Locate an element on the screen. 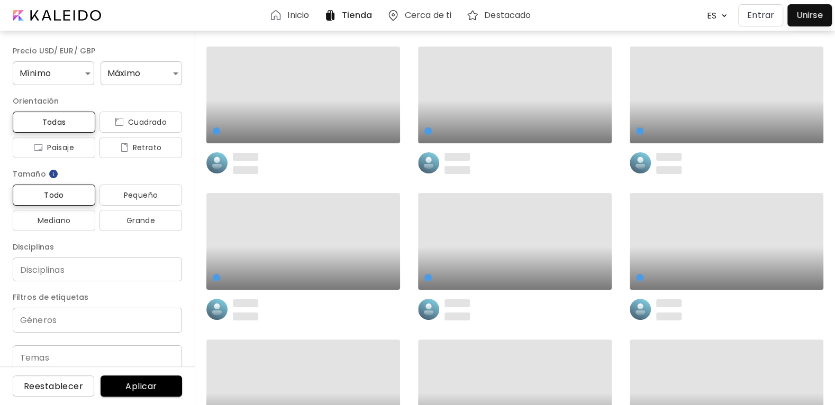 This screenshot has height=405, width=835. span: Cuadrado is located at coordinates (141, 122).